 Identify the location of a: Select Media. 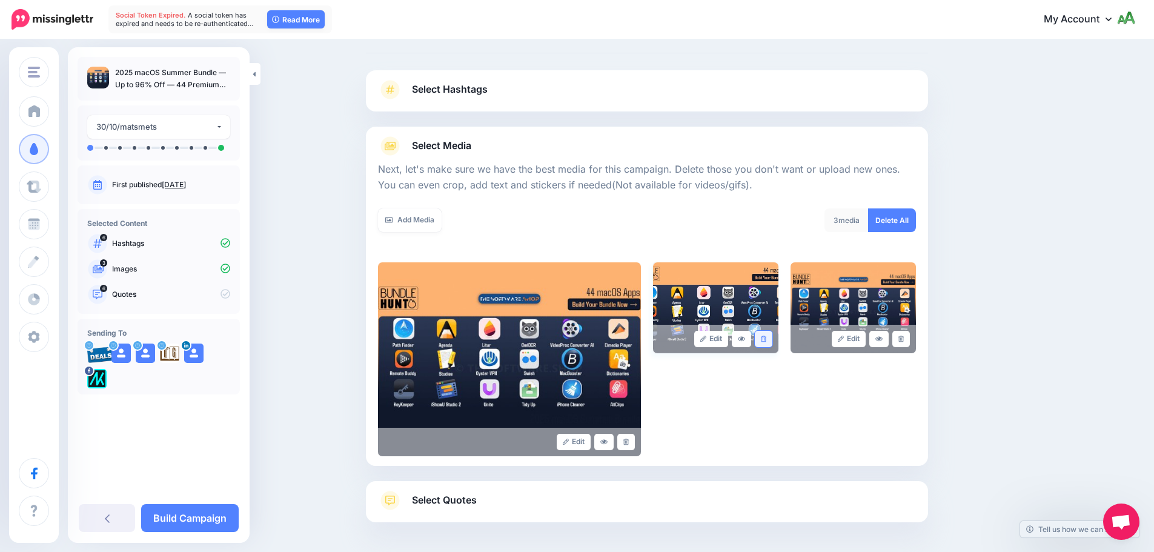
(647, 146).